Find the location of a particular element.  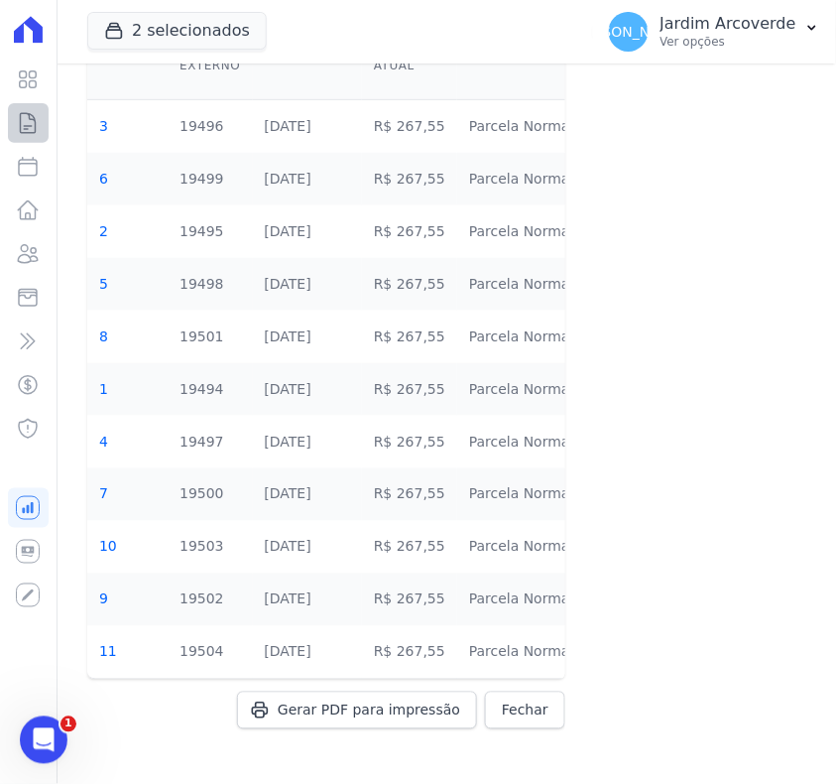

a: 4 is located at coordinates (103, 442).